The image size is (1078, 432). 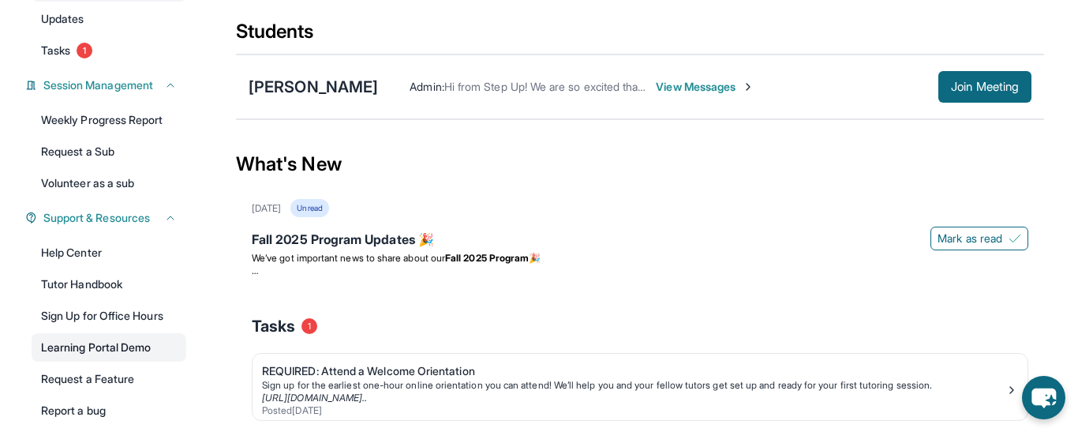 What do you see at coordinates (109, 152) in the screenshot?
I see `a: Request a Sub` at bounding box center [109, 152].